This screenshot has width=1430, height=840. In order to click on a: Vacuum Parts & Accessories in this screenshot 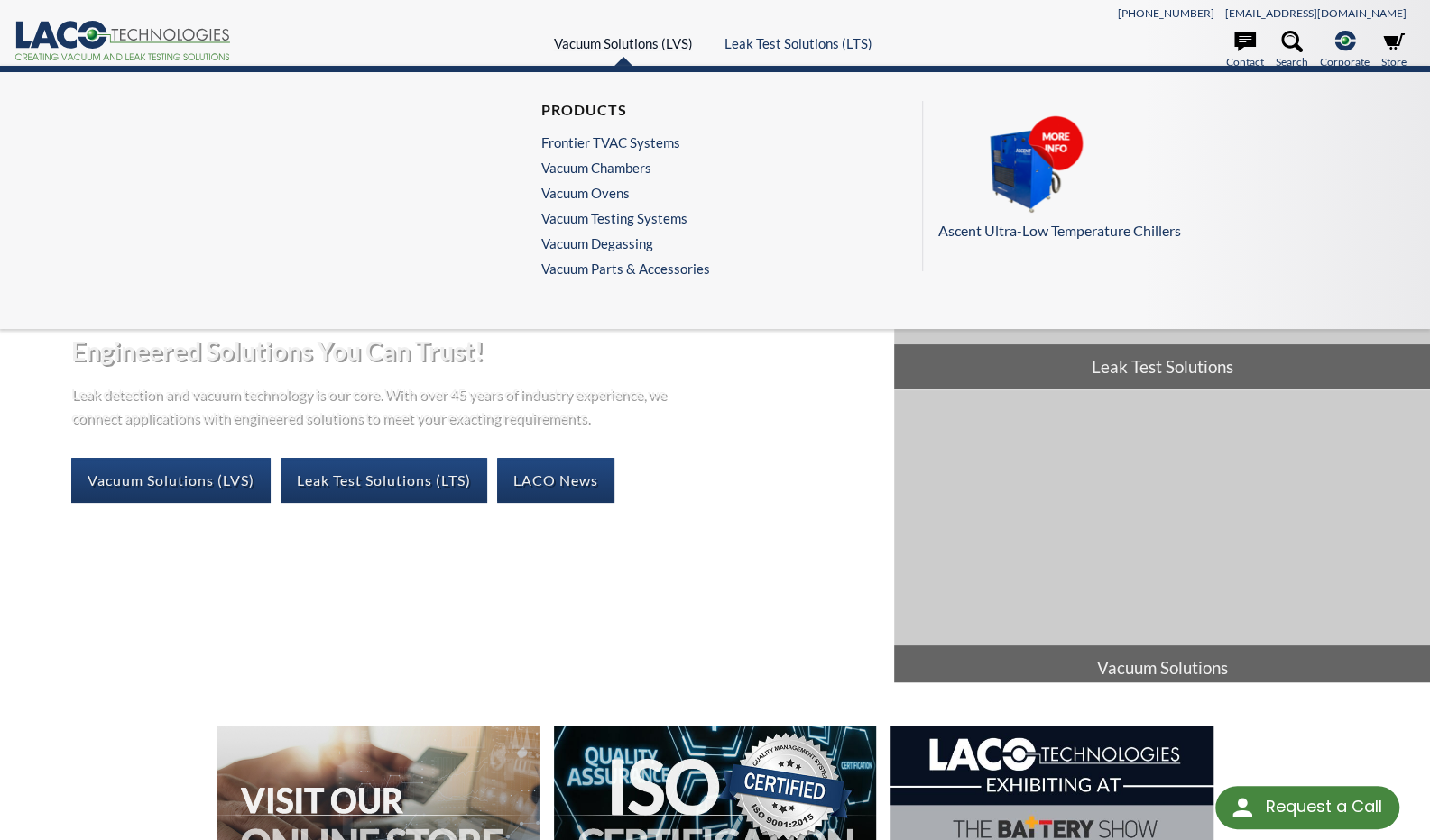, I will do `click(625, 269)`.